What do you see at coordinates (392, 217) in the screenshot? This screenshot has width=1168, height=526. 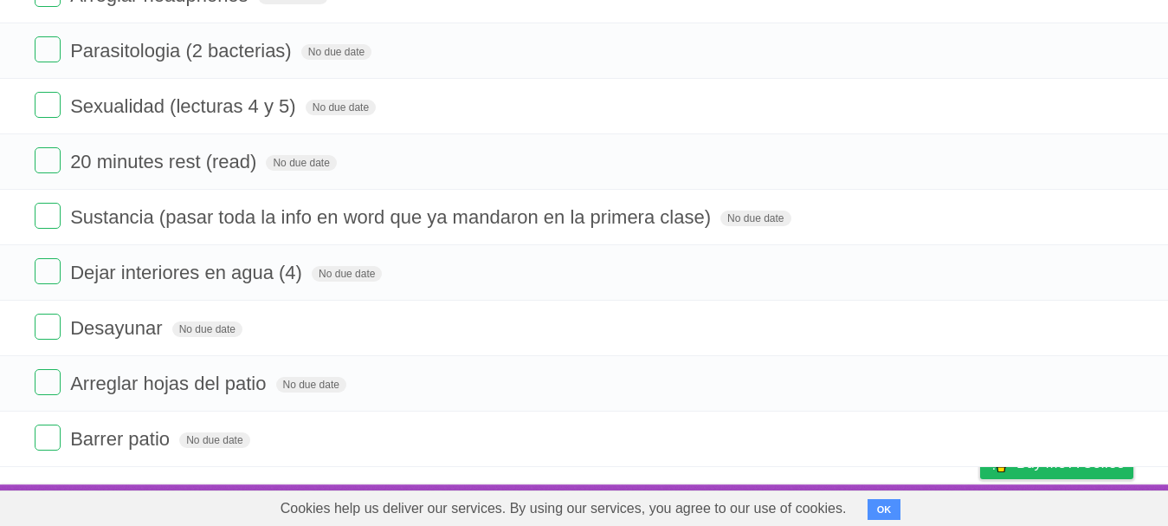 I see `span: Sustancia (pasar toda la info en word que ya mandaron en la primera clase)` at bounding box center [392, 217].